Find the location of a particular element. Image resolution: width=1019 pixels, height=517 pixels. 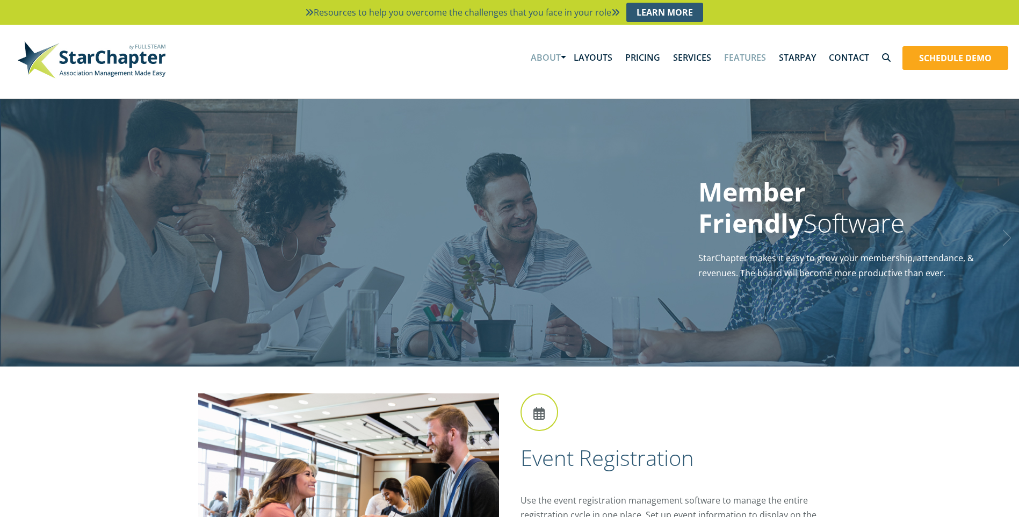

li: Resources to help you overcome the challenges that you face in your role is located at coordinates (504, 12).